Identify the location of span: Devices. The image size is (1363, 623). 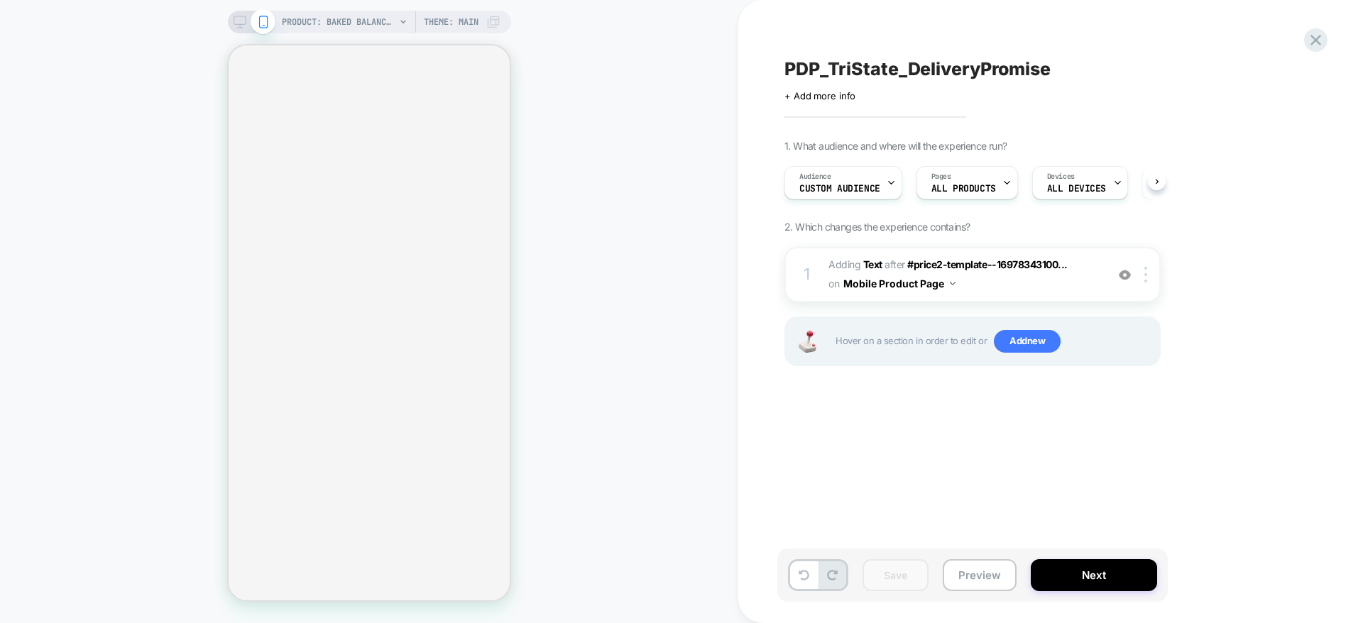
(1061, 177).